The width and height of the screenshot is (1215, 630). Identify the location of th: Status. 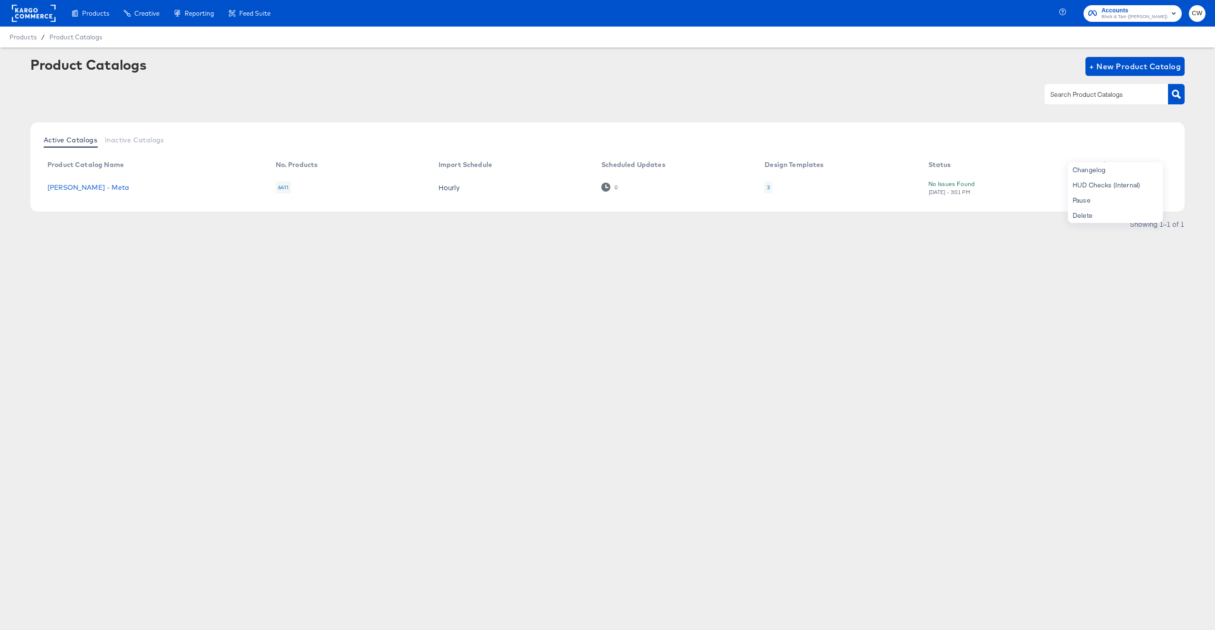
(1003, 165).